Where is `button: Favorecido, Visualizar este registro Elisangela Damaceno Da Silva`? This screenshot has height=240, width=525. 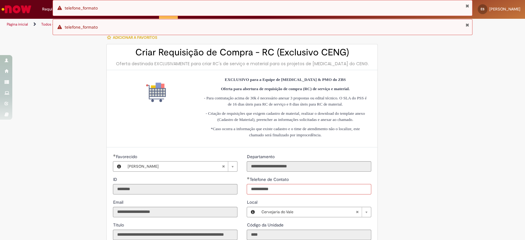 button: Favorecido, Visualizar este registro Elisangela Damaceno Da Silva is located at coordinates (119, 166).